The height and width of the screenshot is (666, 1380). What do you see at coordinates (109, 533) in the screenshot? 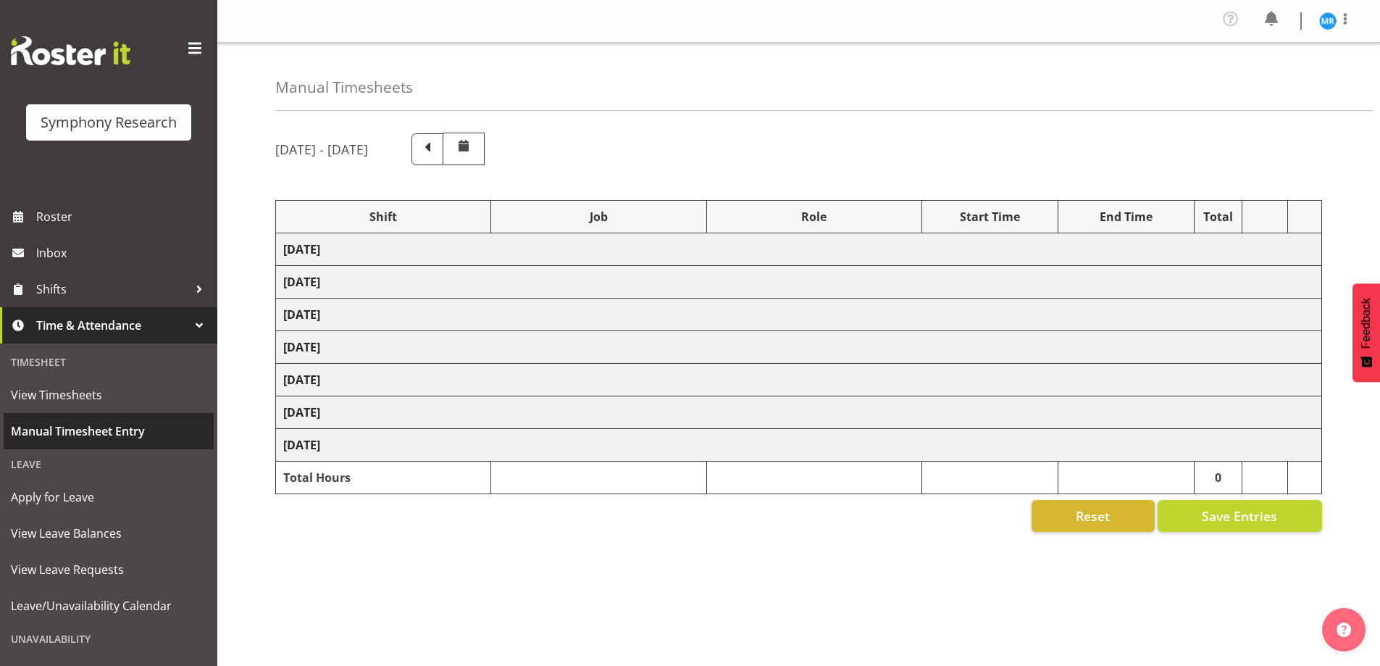
I see `a: View Leave Balances` at bounding box center [109, 533].